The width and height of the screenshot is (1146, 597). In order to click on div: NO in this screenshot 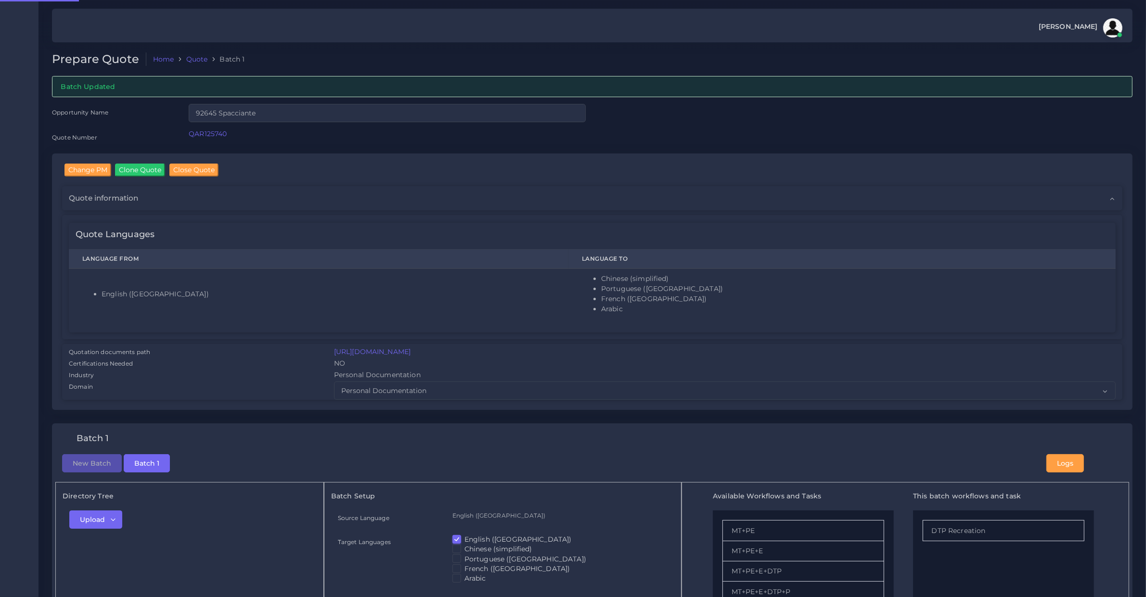, I will do `click(725, 364)`.